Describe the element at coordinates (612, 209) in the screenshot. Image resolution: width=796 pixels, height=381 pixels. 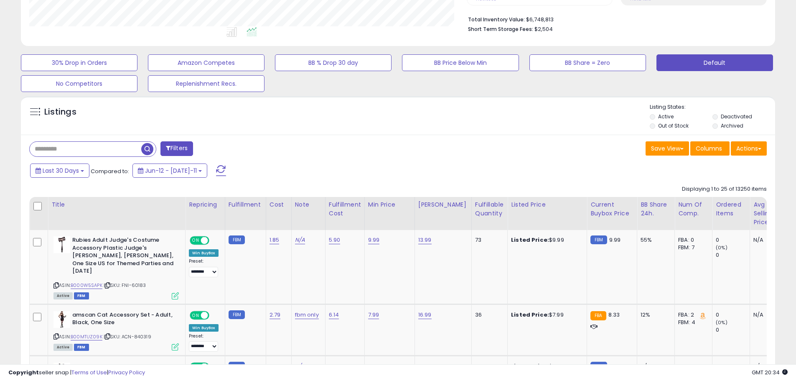
I see `div: Current Buybox Price` at that location.